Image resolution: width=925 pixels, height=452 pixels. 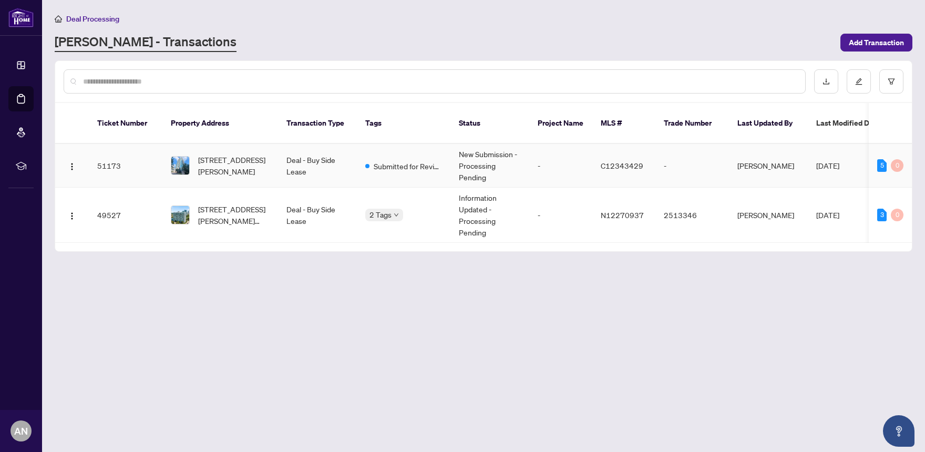 I want to click on span: edit, so click(x=859, y=81).